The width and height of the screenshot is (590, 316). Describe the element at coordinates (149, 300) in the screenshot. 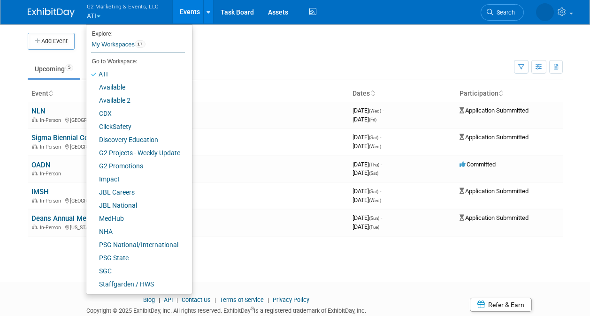

I see `a: Blog` at that location.